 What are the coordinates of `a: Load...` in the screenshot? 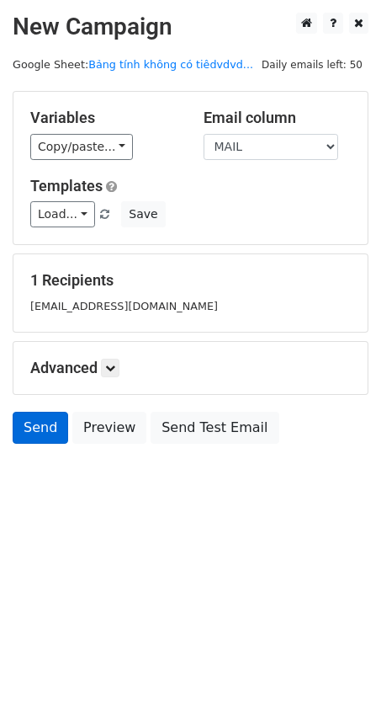 It's located at (62, 214).